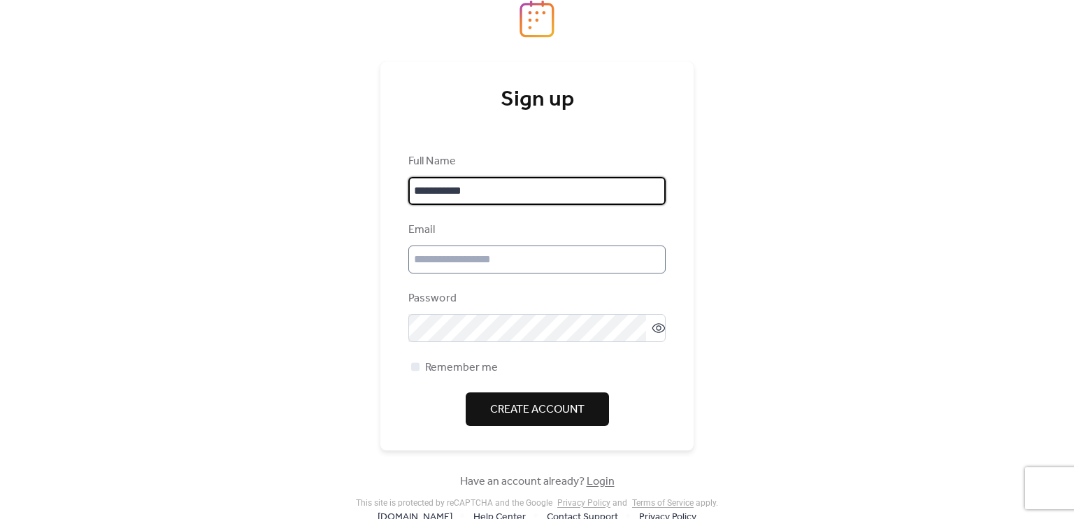 This screenshot has width=1074, height=519. I want to click on div: Email, so click(536, 230).